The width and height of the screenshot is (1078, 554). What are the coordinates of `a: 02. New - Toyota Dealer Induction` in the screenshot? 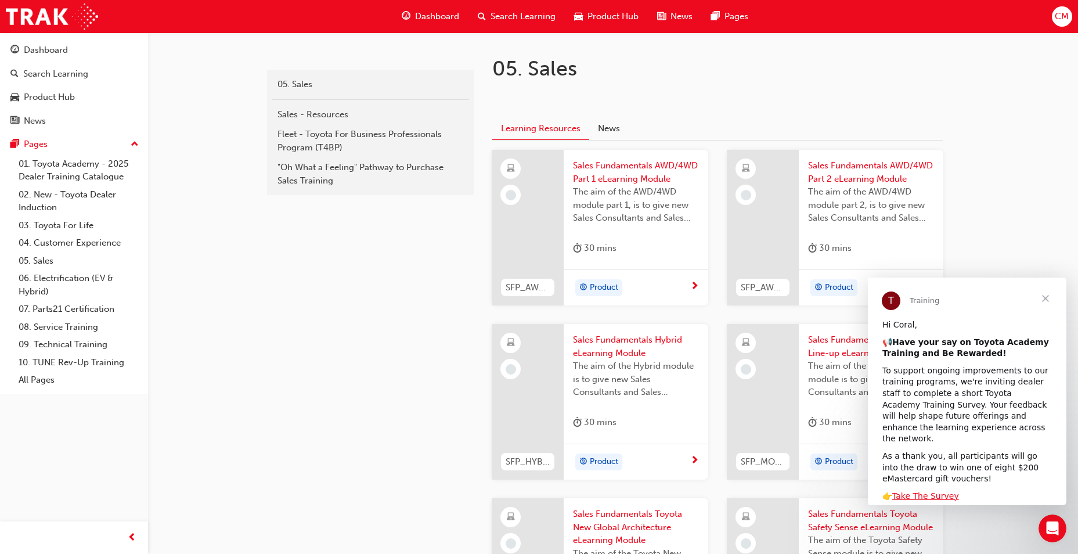 It's located at (78, 201).